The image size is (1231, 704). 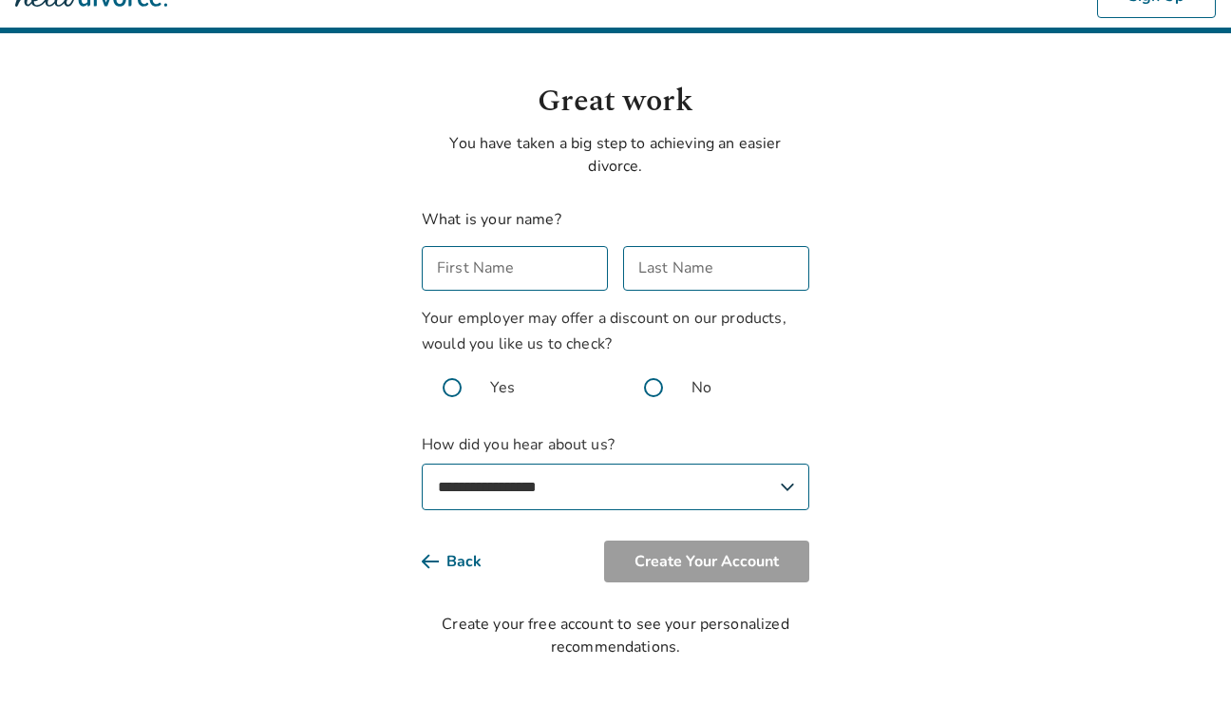 I want to click on select: How did you hear about us?, so click(x=616, y=486).